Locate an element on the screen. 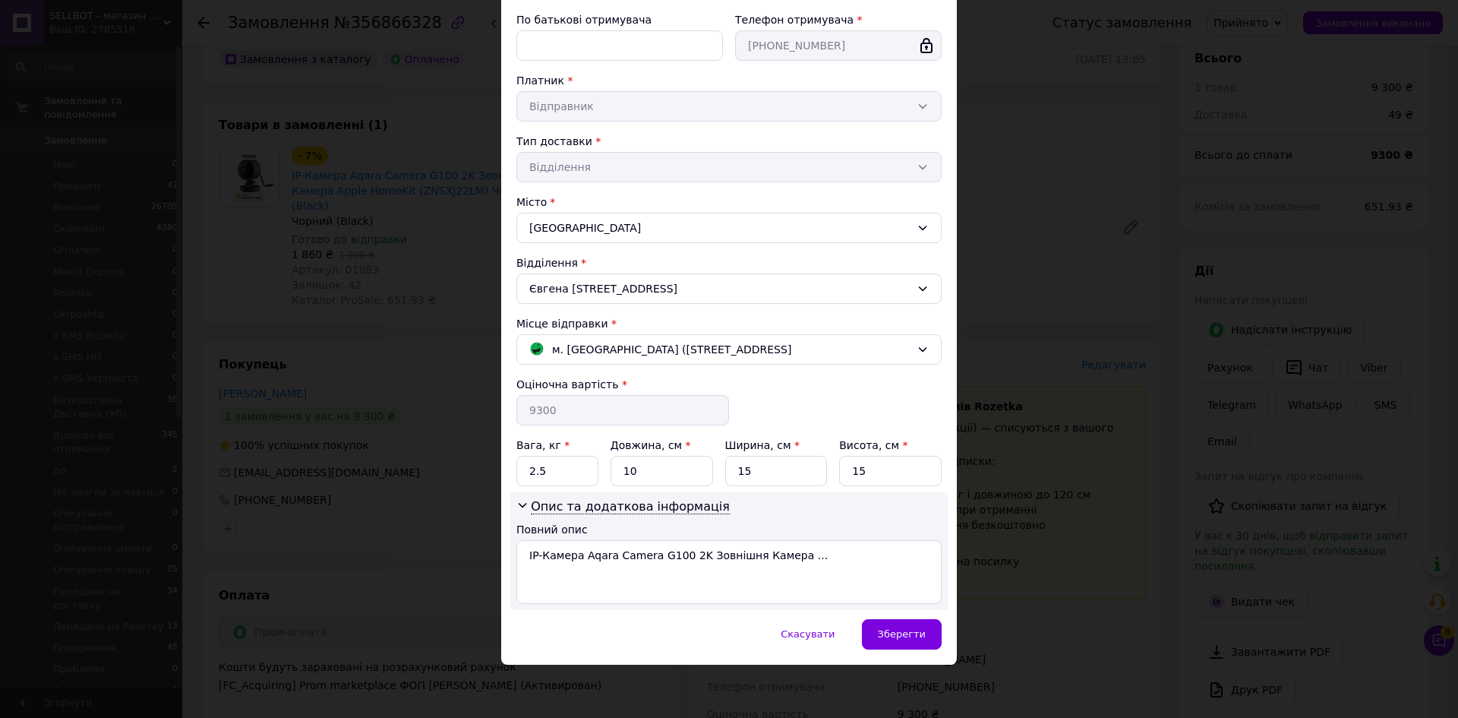 This screenshot has width=1458, height=718. div: Тип доставки is located at coordinates (729, 141).